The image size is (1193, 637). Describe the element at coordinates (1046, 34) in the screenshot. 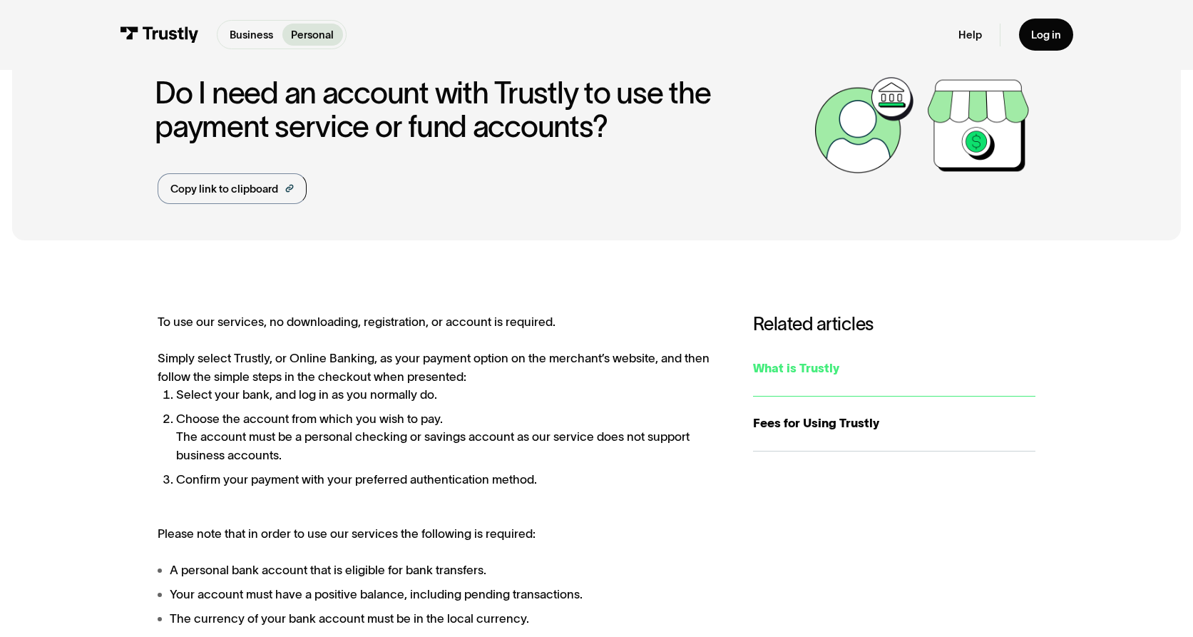

I see `a: Log in` at that location.